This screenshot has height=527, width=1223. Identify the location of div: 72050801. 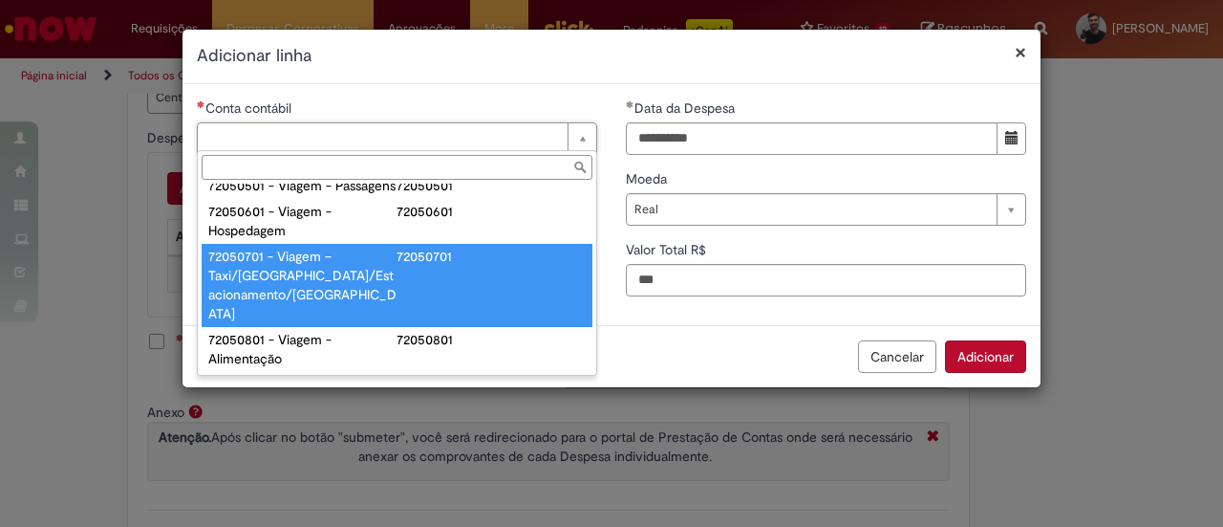
(491, 339).